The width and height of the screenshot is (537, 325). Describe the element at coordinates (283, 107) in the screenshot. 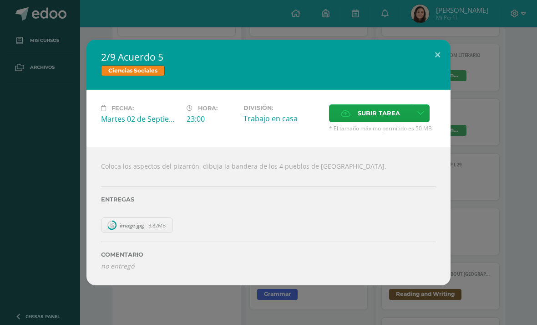

I see `label: División:` at that location.